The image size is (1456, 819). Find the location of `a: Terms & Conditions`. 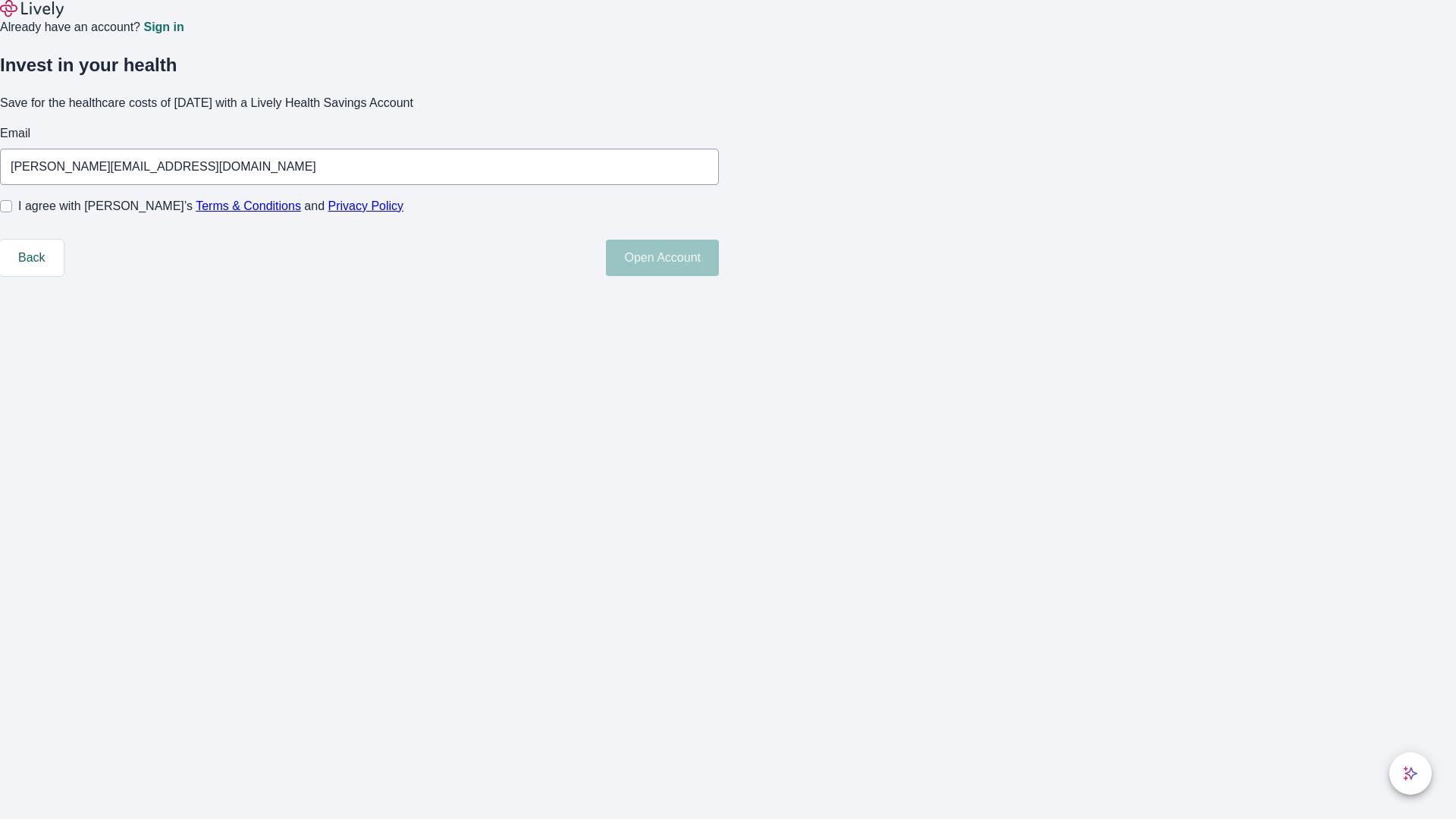

a: Terms & Conditions is located at coordinates (248, 206).